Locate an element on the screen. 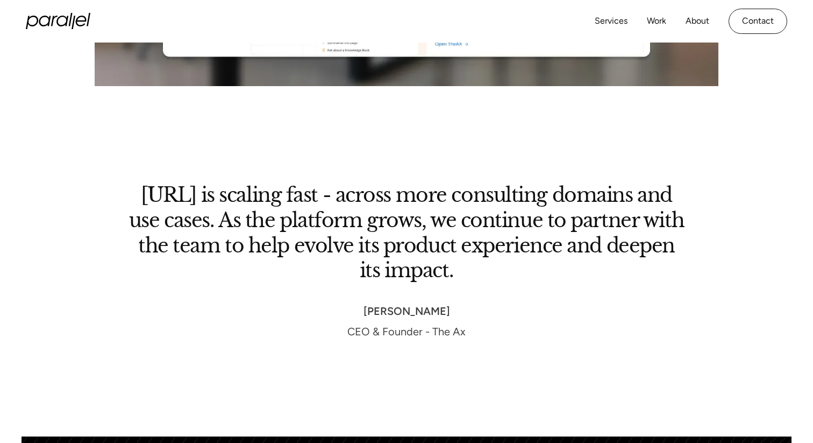 This screenshot has height=443, width=813. a: home is located at coordinates (58, 21).